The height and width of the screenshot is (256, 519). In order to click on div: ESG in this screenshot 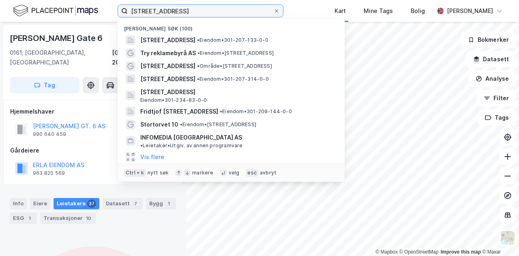, I will do `click(23, 218)`.